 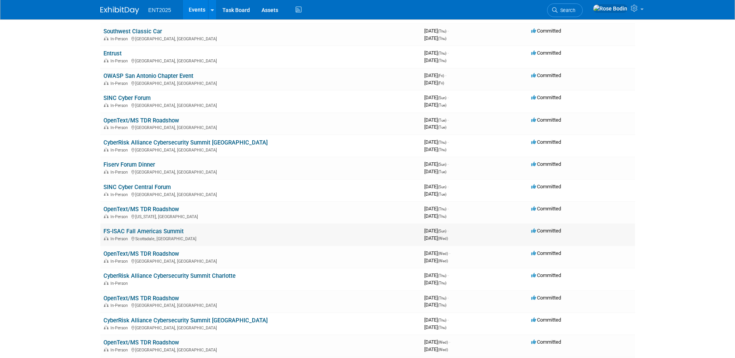 I want to click on a: OWASP San Antonio Chapter Event, so click(x=148, y=76).